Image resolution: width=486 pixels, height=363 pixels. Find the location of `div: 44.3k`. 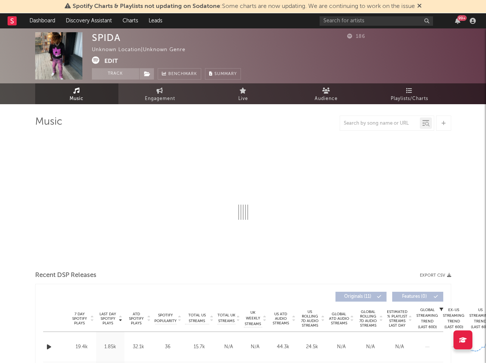

div: 44.3k is located at coordinates (283, 347).